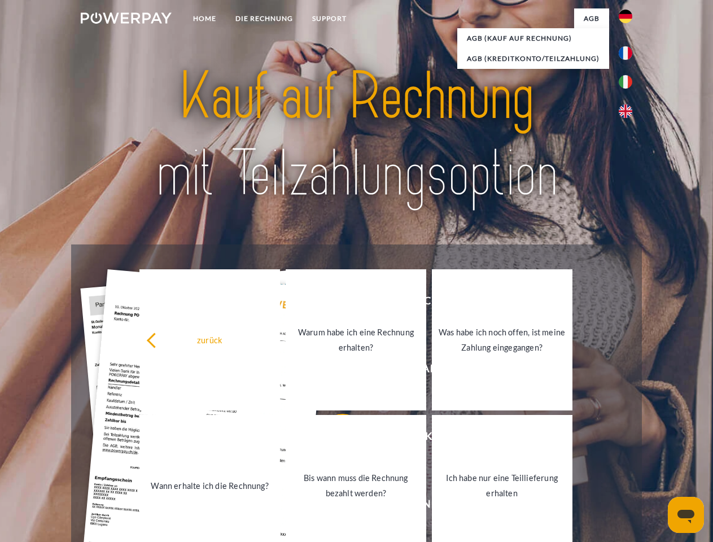 This screenshot has height=542, width=713. Describe the element at coordinates (502, 486) in the screenshot. I see `div: Ich habe nur eine Teillieferung erhalten` at that location.